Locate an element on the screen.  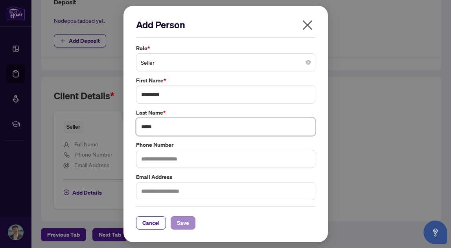
label: Last Name is located at coordinates (226, 113).